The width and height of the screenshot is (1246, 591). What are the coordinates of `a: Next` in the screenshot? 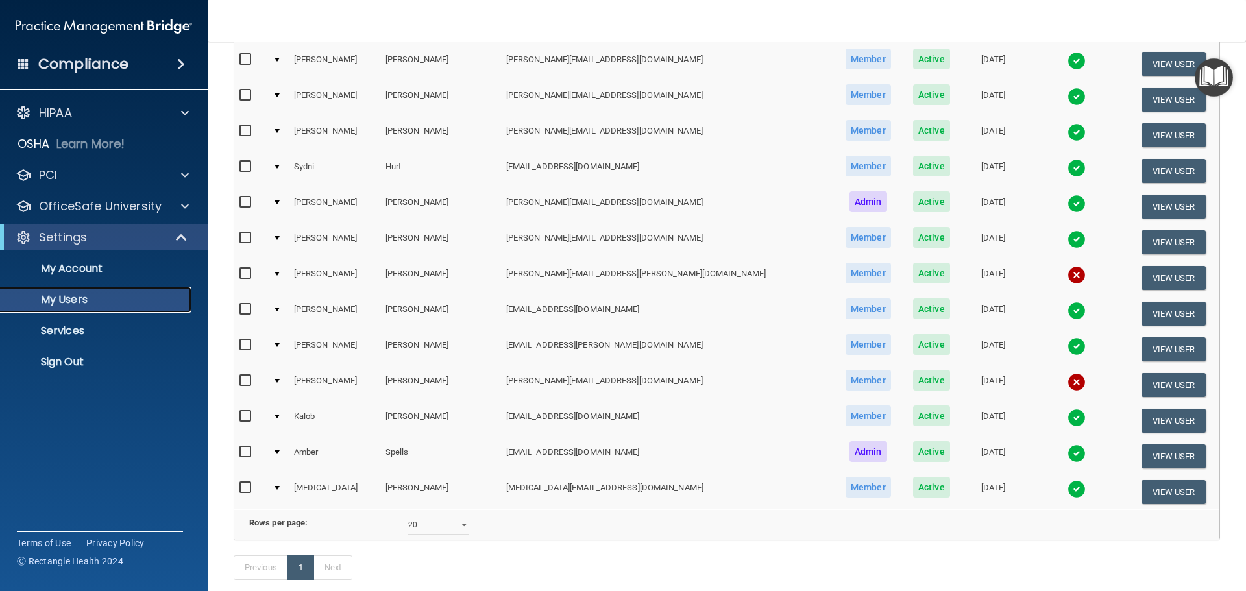 It's located at (333, 568).